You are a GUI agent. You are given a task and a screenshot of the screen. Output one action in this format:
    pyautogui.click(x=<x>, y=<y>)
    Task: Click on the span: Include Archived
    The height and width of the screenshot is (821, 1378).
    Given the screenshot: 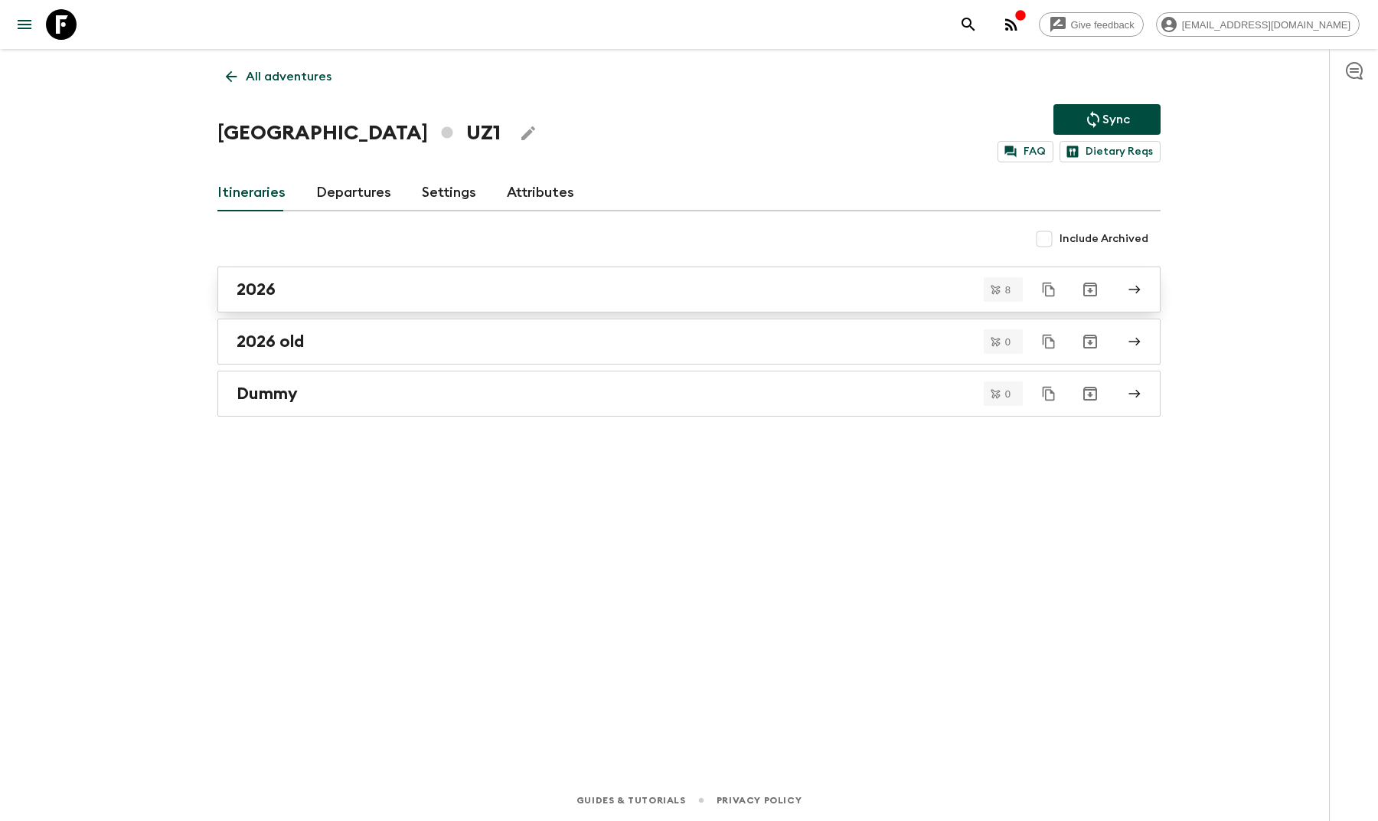 What is the action you would take?
    pyautogui.click(x=1104, y=239)
    